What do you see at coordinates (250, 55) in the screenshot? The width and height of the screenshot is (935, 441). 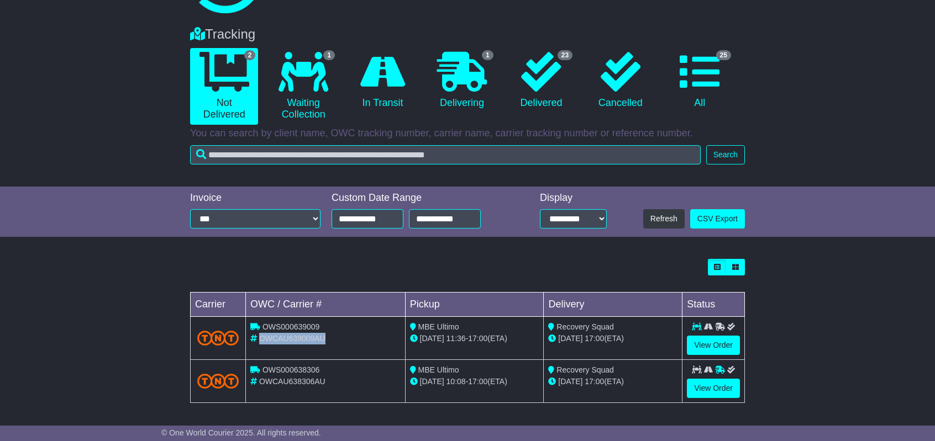 I see `span: 2` at bounding box center [250, 55].